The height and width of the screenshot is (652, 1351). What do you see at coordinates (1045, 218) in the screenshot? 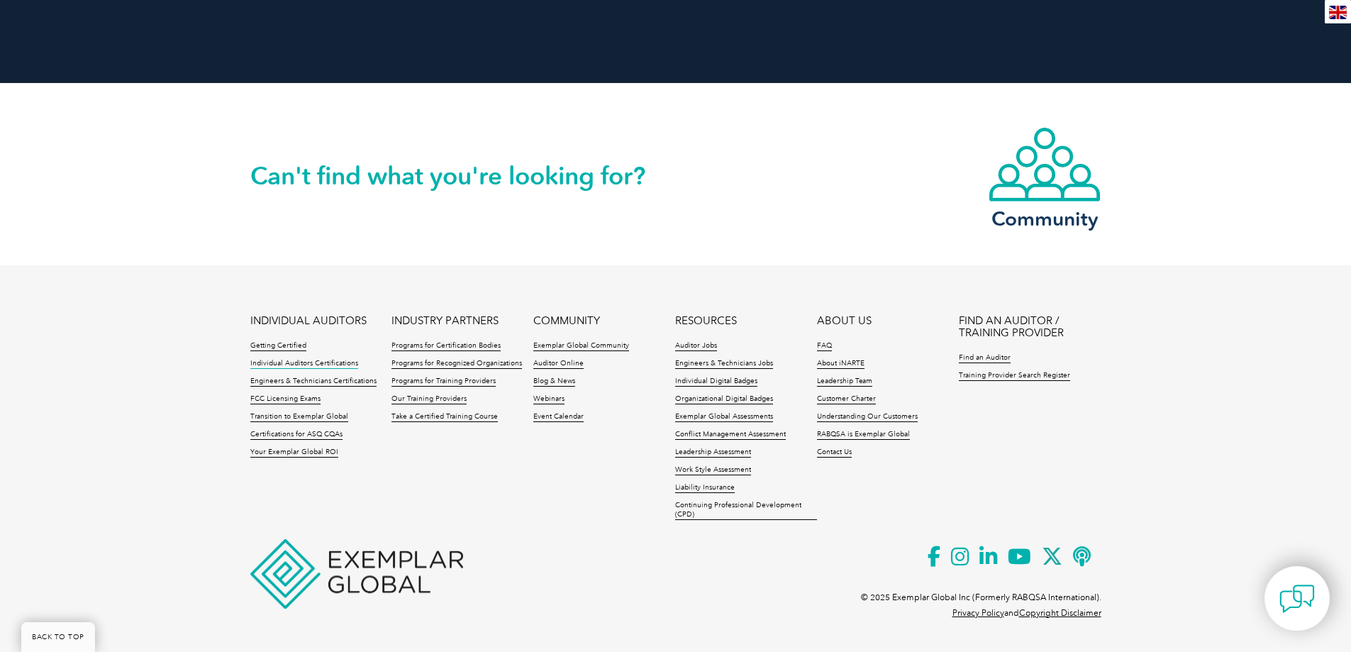
I see `h3: Community` at bounding box center [1045, 218].